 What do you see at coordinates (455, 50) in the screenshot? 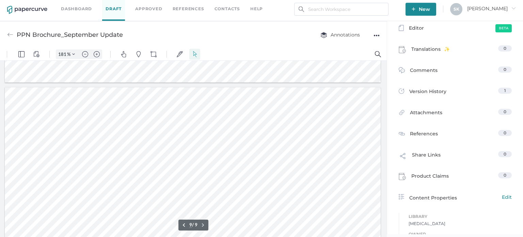
I see `a: Translations0` at bounding box center [455, 50].